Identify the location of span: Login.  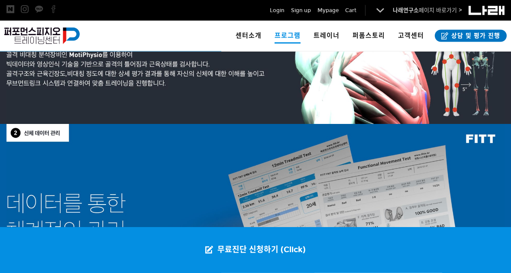
(277, 10).